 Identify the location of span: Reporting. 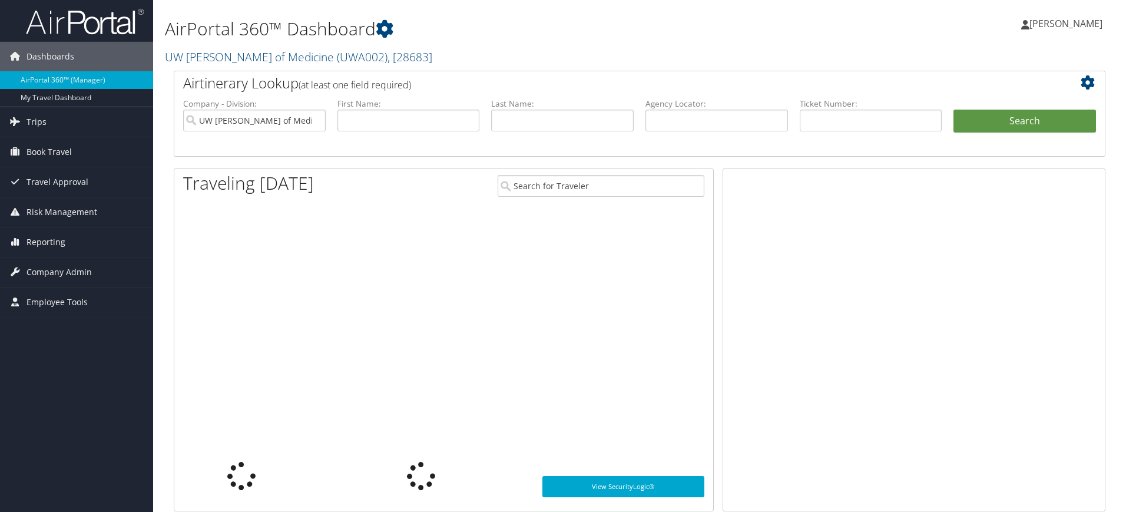
(46, 242).